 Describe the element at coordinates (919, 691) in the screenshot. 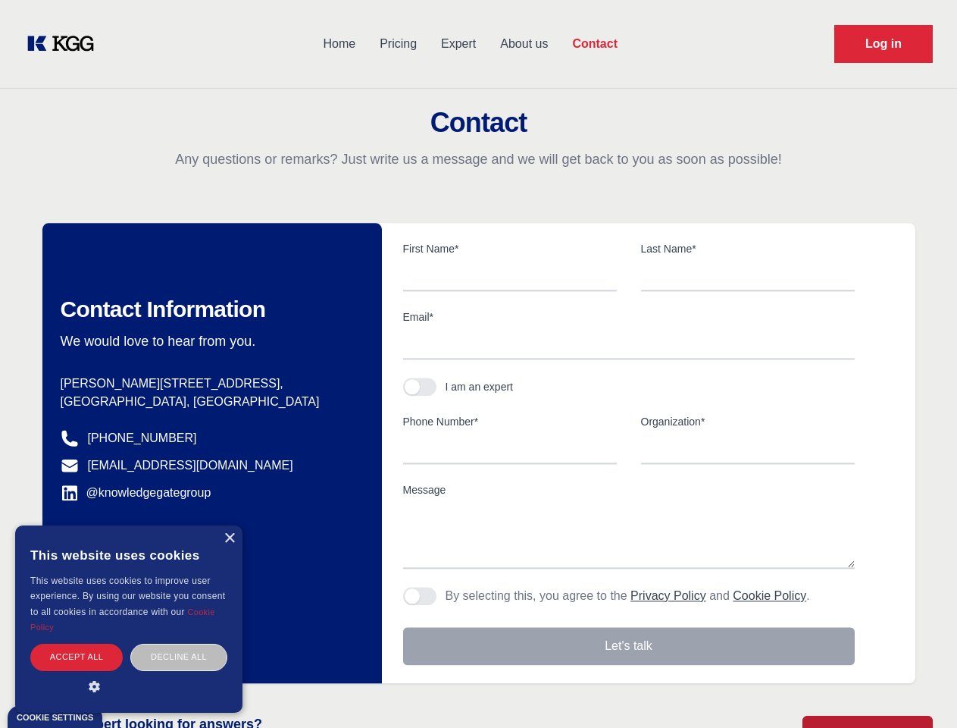

I see `div: Chat Widget` at that location.